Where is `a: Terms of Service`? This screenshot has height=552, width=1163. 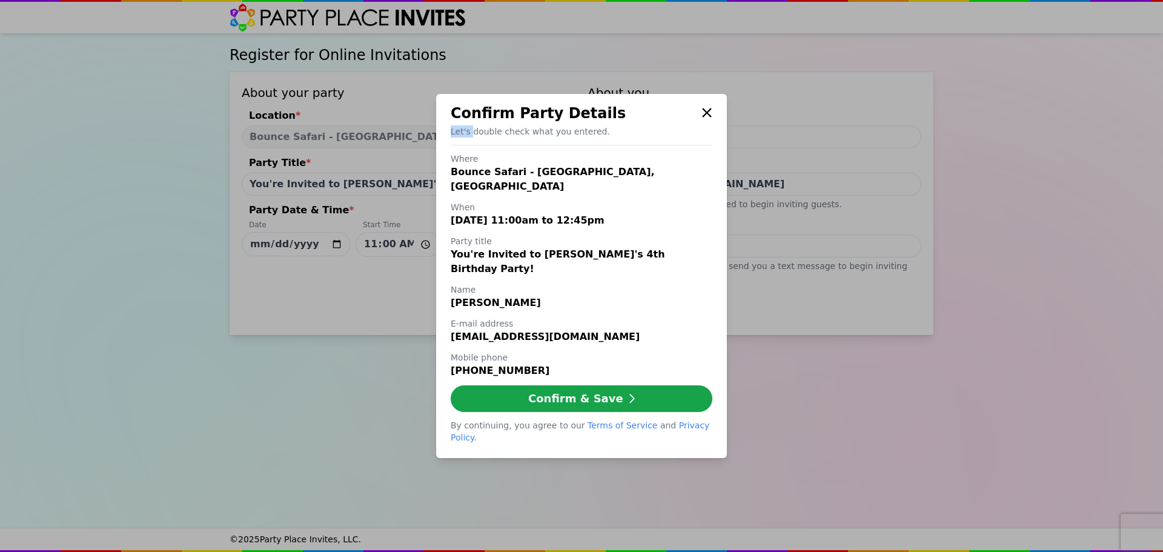
a: Terms of Service is located at coordinates (622, 425).